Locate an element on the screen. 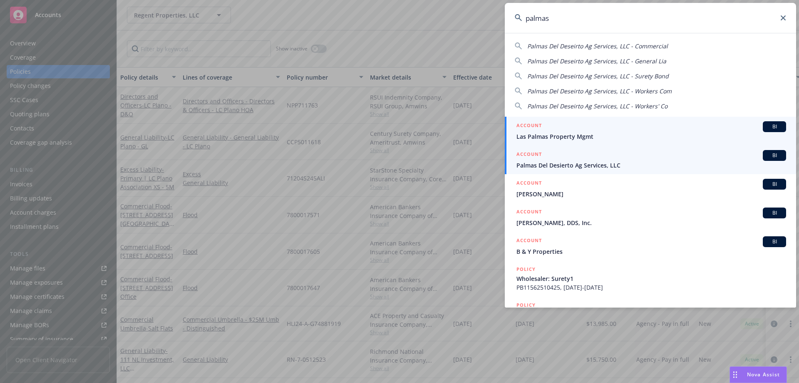 Image resolution: width=799 pixels, height=383 pixels. span: Palmas Del Deseirto Ag Services, LLC - Commercial is located at coordinates (598, 46).